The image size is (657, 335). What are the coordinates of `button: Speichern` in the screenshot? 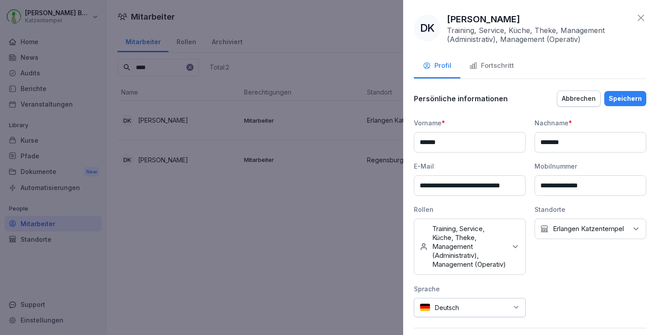 It's located at (625, 99).